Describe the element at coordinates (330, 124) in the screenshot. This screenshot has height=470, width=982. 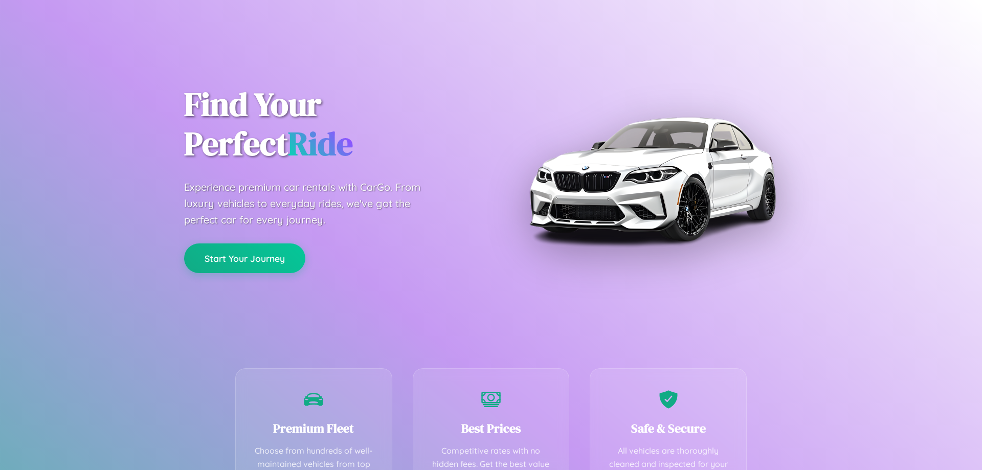
I see `h1: Find Your Perfect` at that location.